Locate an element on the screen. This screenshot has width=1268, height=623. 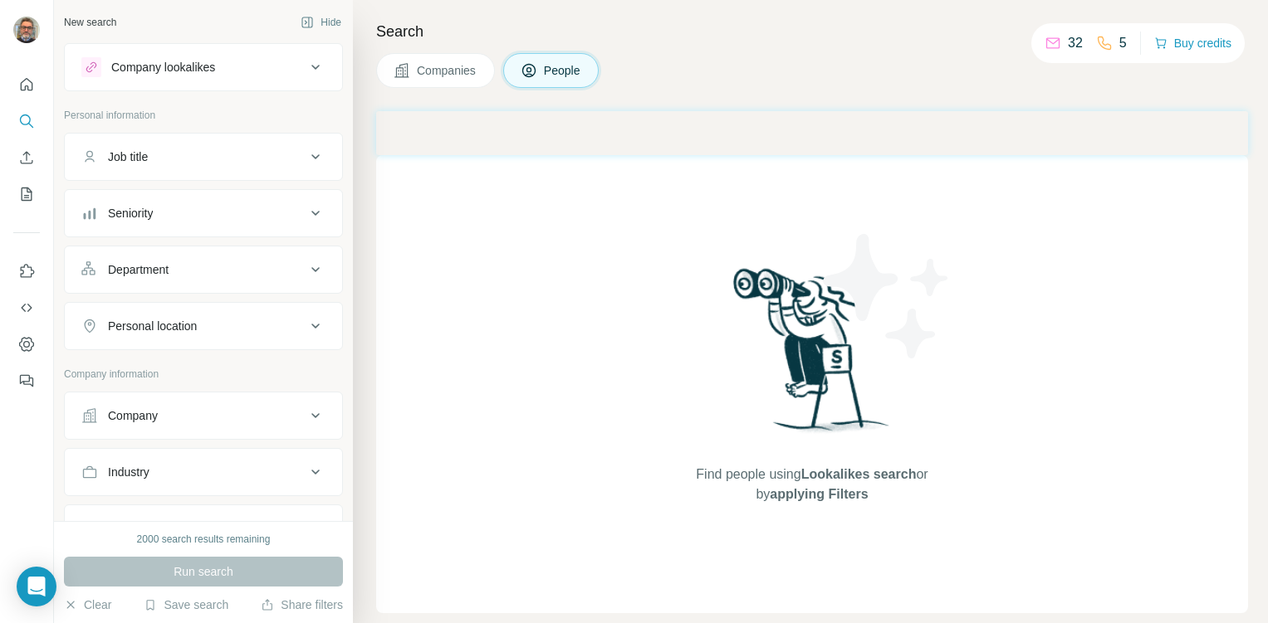
img: Surfe Illustration - Stars is located at coordinates (887, 296).